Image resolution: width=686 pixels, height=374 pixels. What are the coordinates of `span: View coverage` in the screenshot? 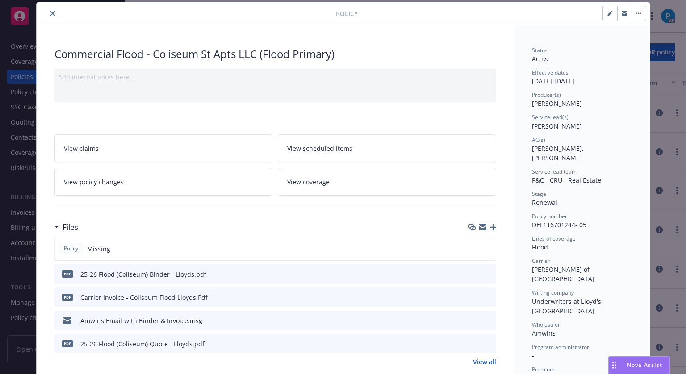 It's located at (308, 182).